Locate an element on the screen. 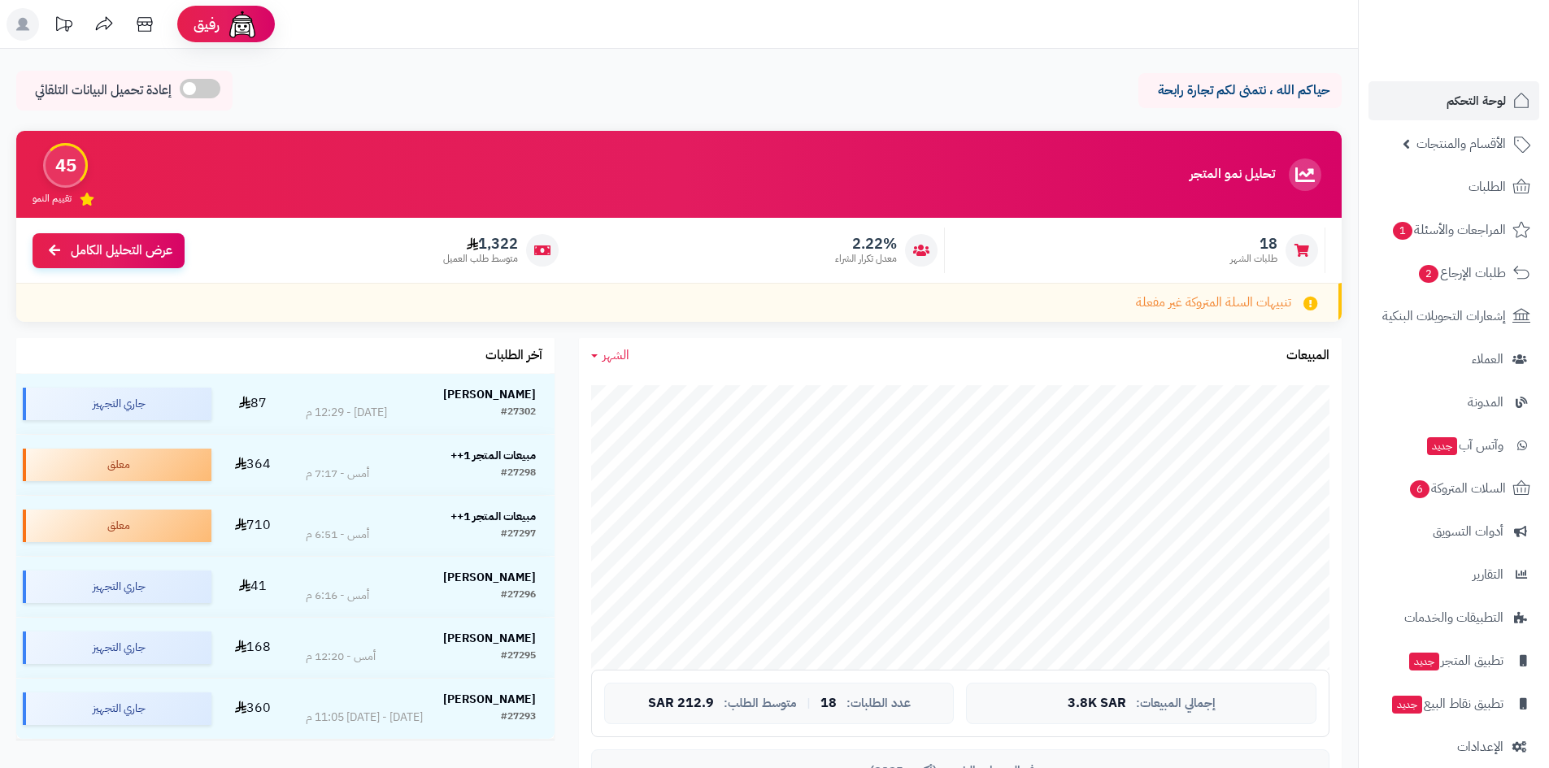  a: لوحة التحكم is located at coordinates (1453, 101).